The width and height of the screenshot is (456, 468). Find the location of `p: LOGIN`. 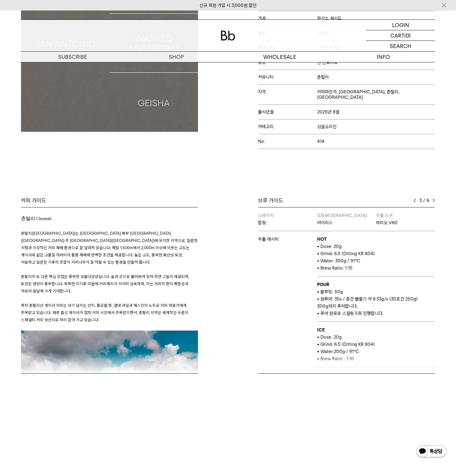

p: LOGIN is located at coordinates (401, 25).